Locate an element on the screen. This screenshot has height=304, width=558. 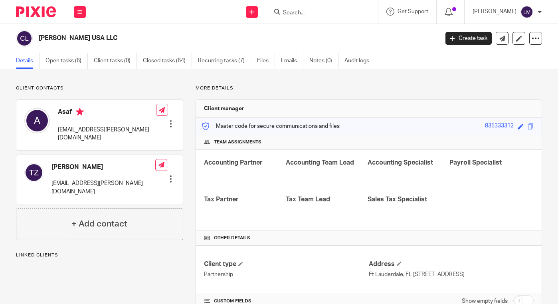
a: Open tasks (6) is located at coordinates (67, 61).